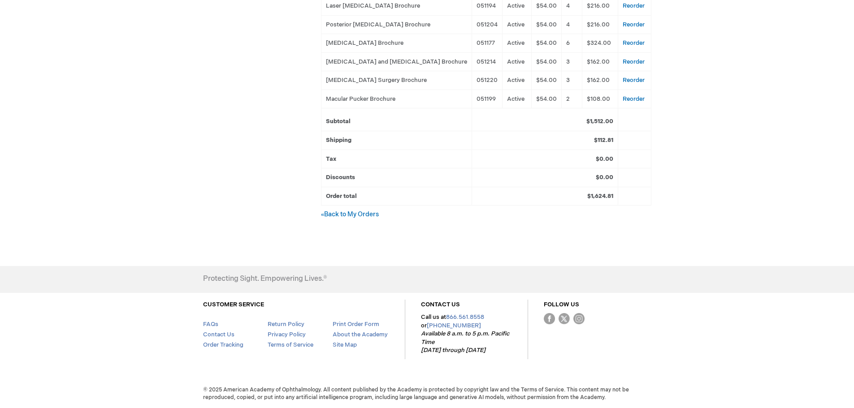 Image resolution: width=854 pixels, height=408 pixels. What do you see at coordinates (340, 177) in the screenshot?
I see `strong: Discounts` at bounding box center [340, 177].